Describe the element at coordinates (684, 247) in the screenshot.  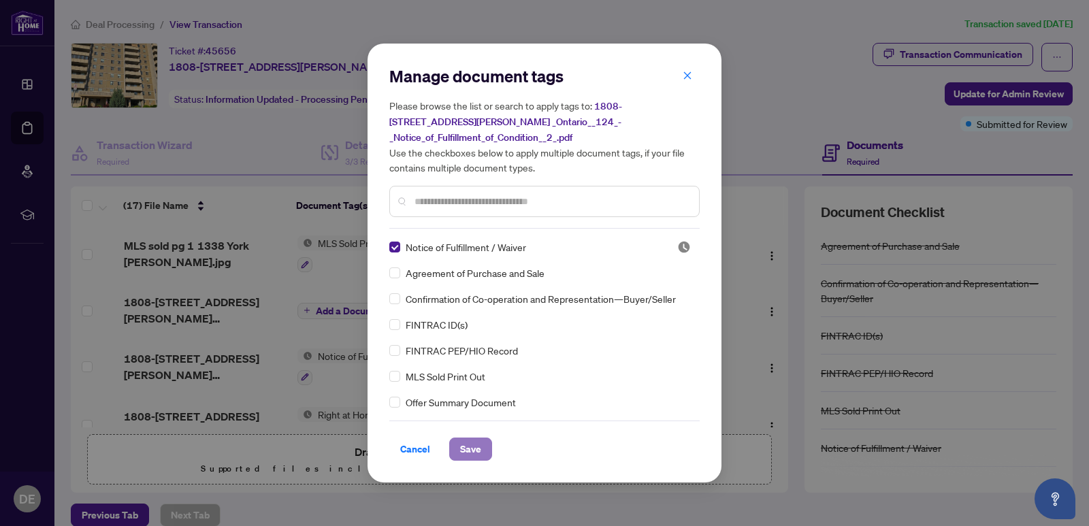
I see `img: status` at that location.